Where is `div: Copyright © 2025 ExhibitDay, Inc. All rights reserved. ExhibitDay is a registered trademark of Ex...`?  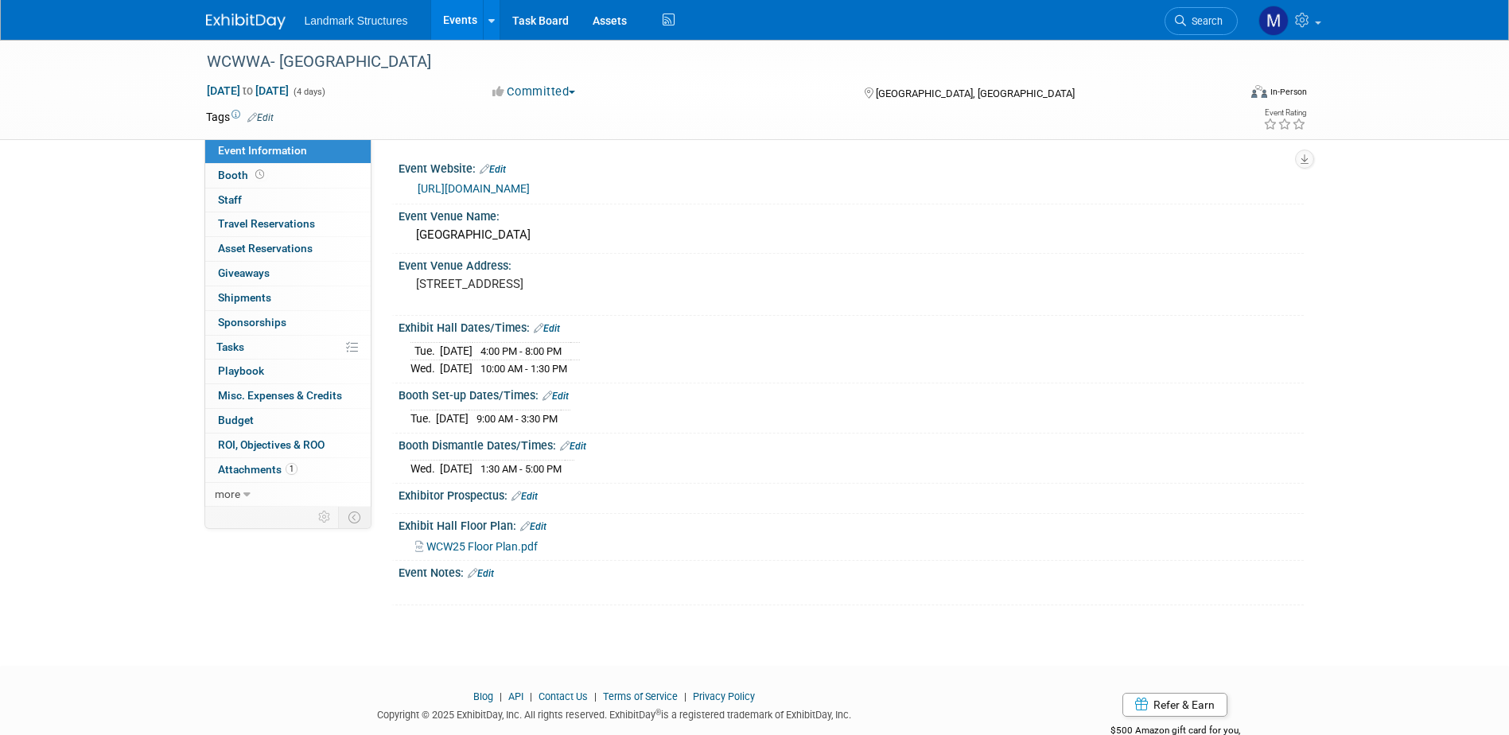 div: Copyright © 2025 ExhibitDay, Inc. All rights reserved. ExhibitDay is a registered trademark of Ex... is located at coordinates (615, 713).